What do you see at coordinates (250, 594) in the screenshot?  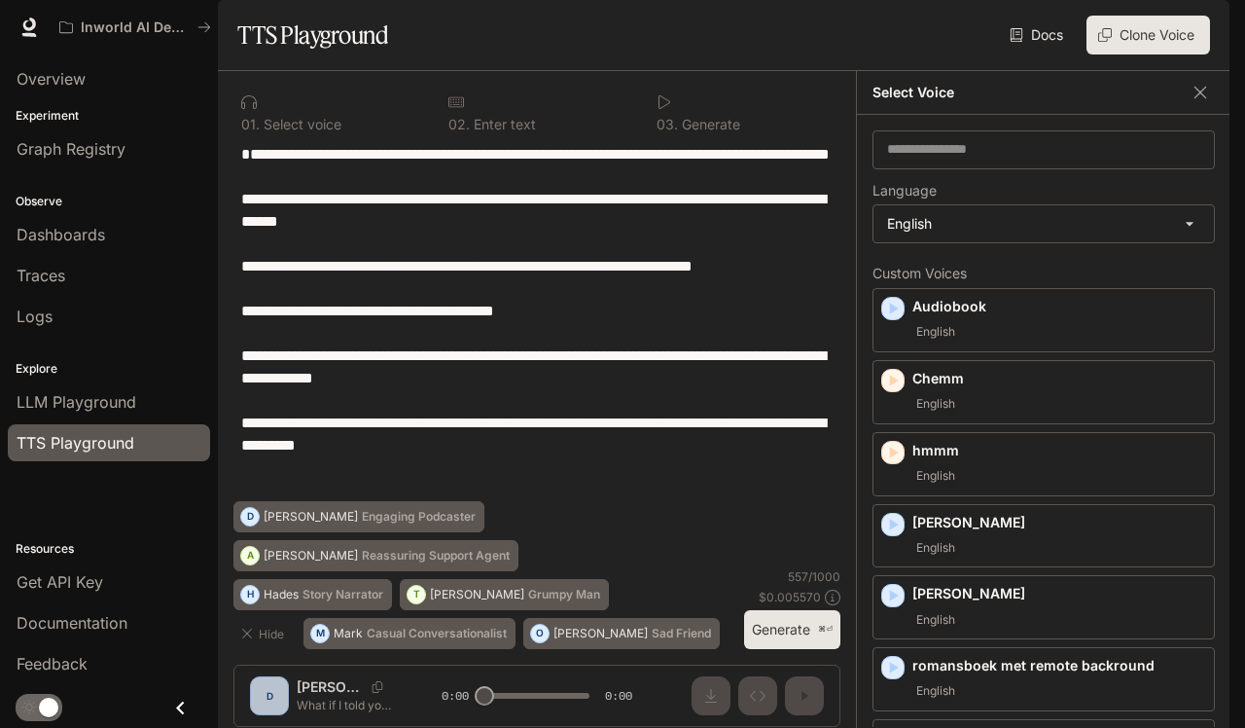 I see `div: H` at bounding box center [250, 594].